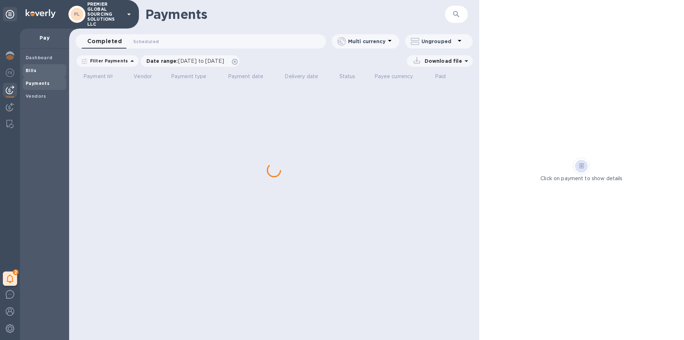 The image size is (684, 340). Describe the element at coordinates (352, 76) in the screenshot. I see `span: Status` at that location.